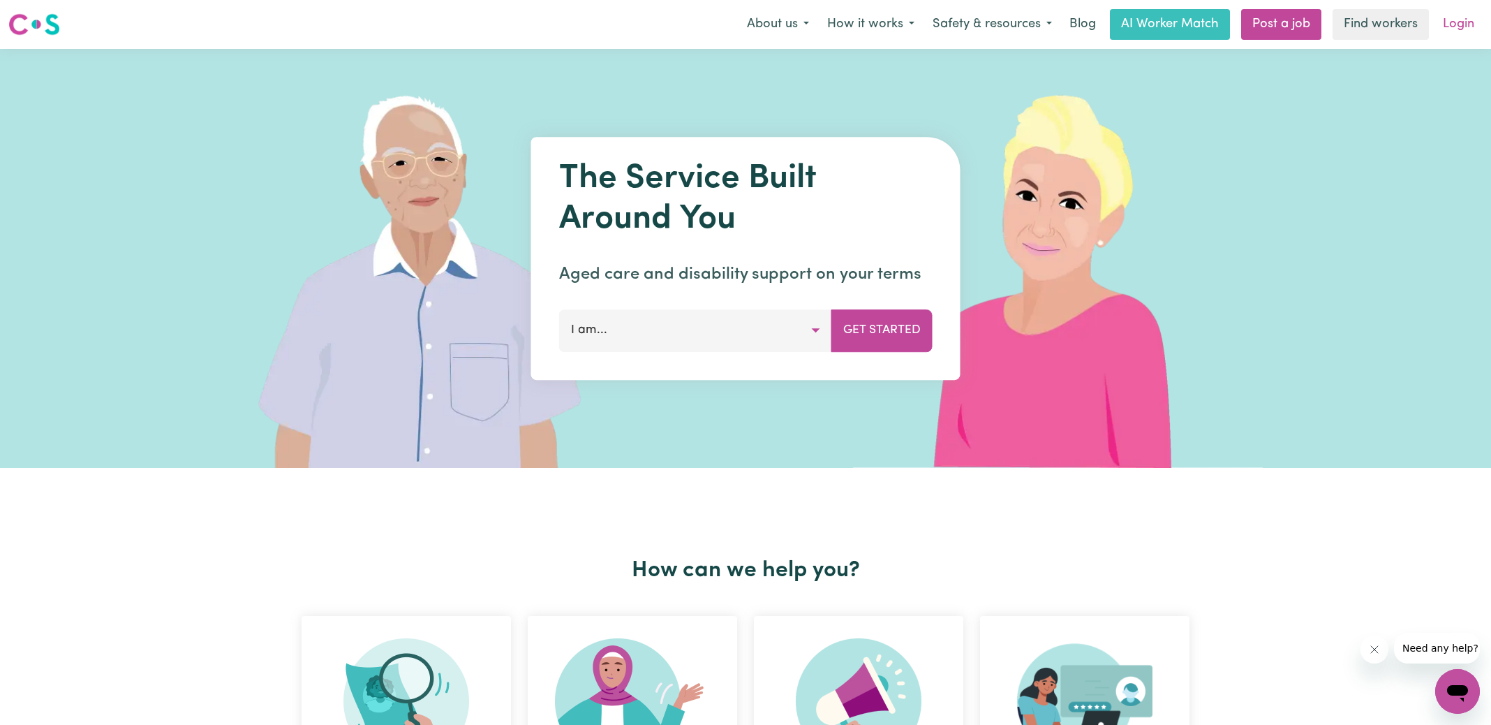  Describe the element at coordinates (882, 330) in the screenshot. I see `button: Get Started` at that location.